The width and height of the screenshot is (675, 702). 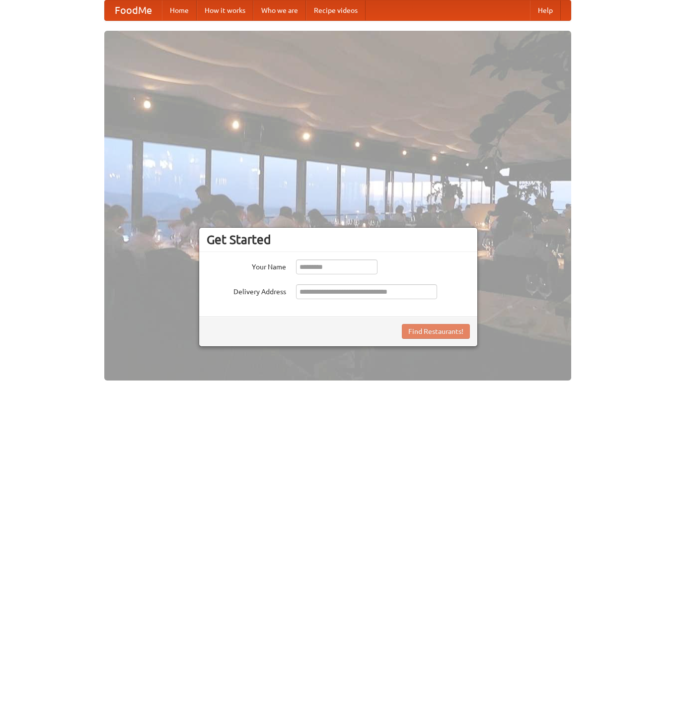 I want to click on label: Delivery Address, so click(x=246, y=290).